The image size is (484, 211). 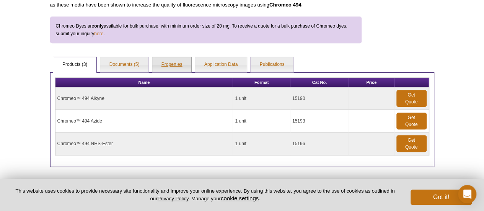 I want to click on strong: only, so click(x=99, y=26).